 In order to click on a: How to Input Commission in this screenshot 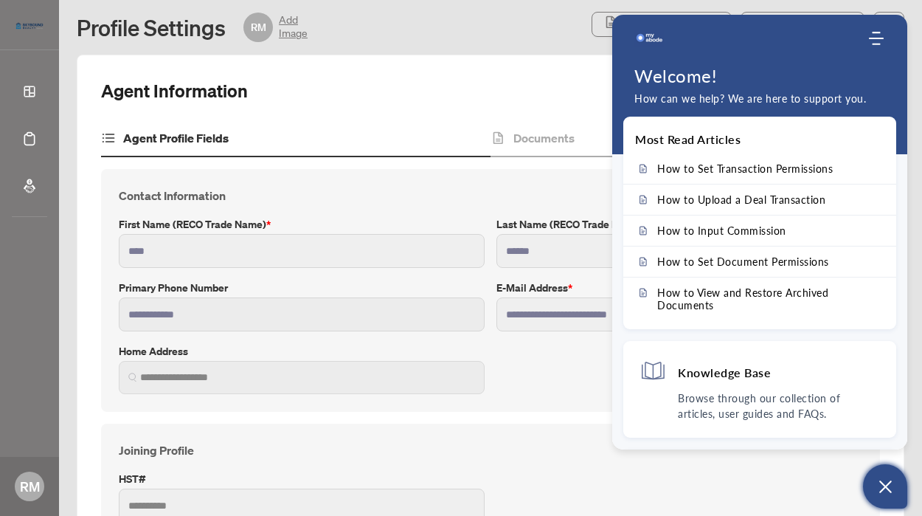, I will do `click(760, 230)`.